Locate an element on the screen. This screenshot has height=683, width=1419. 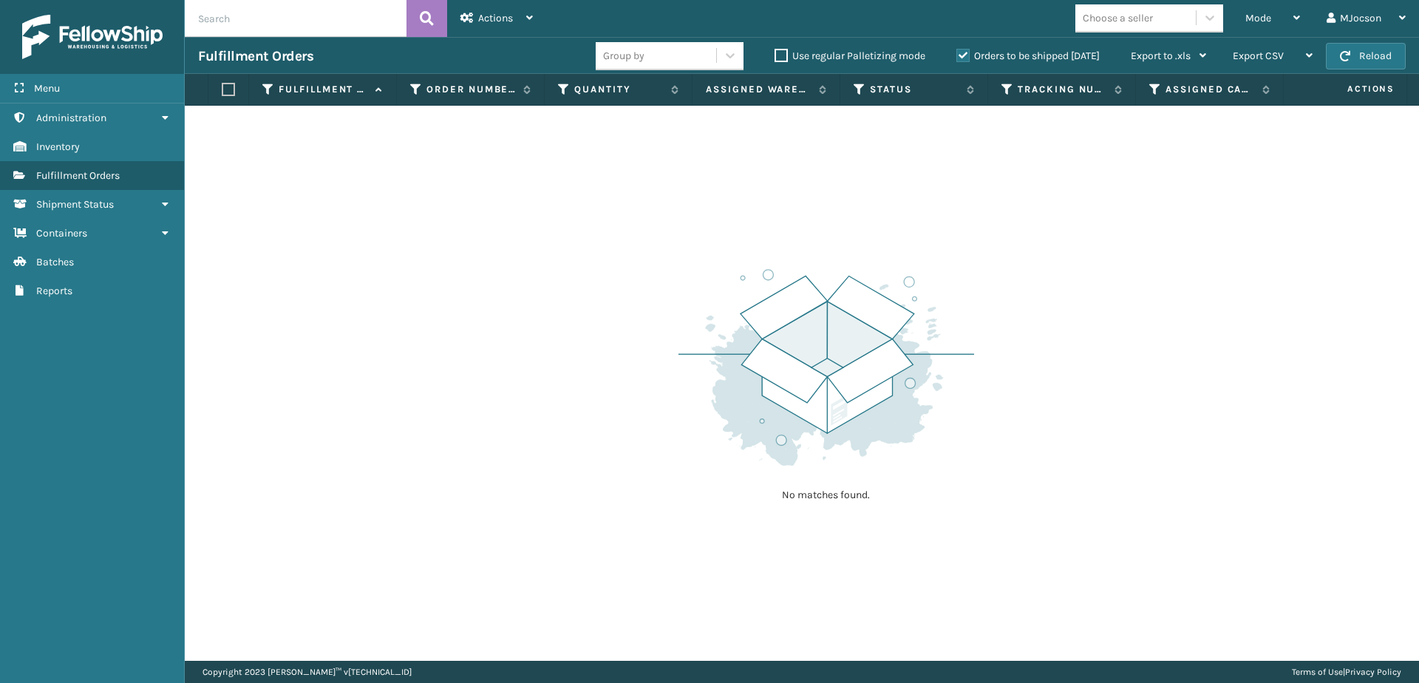
a: Terms of Use is located at coordinates (1317, 672).